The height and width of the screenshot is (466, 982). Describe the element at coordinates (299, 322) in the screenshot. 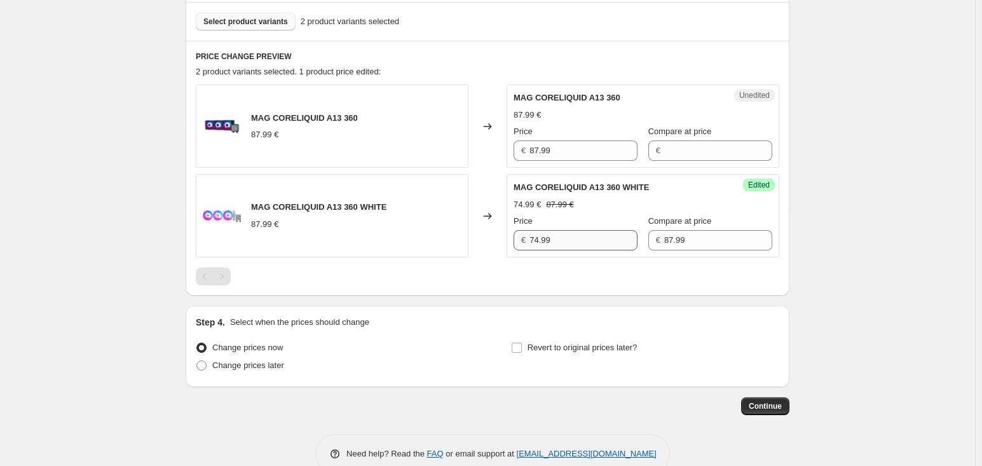

I see `p: Select when the prices should change` at that location.